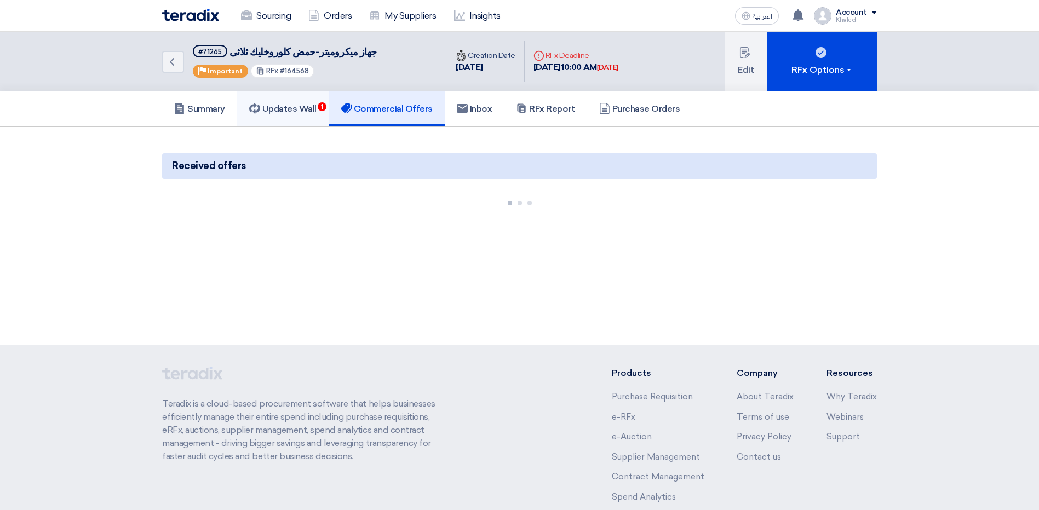  What do you see at coordinates (285, 51) in the screenshot?
I see `h5: جهاز ميكروميتر-حمض كلوروخليك ثلاثى` at bounding box center [285, 51].